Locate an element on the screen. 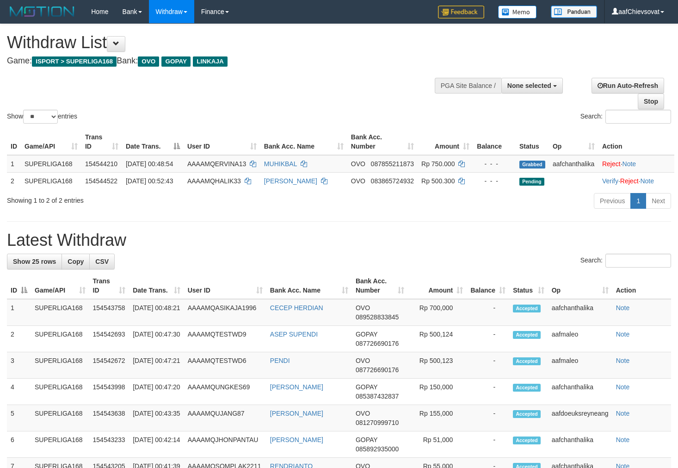 The image size is (678, 468). input: Search: is located at coordinates (639, 117).